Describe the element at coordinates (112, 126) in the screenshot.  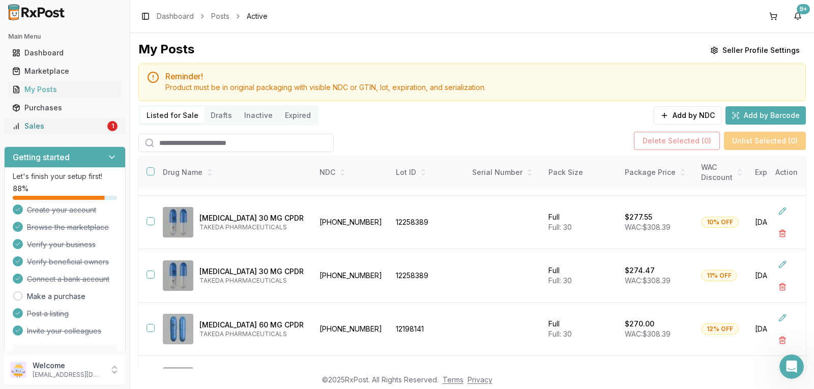
I see `div: 1` at that location.